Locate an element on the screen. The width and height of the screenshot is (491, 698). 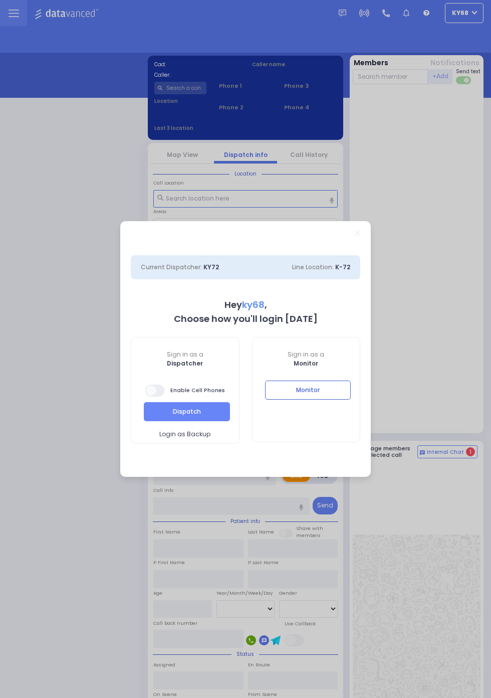
span: ky68 is located at coordinates (253, 304).